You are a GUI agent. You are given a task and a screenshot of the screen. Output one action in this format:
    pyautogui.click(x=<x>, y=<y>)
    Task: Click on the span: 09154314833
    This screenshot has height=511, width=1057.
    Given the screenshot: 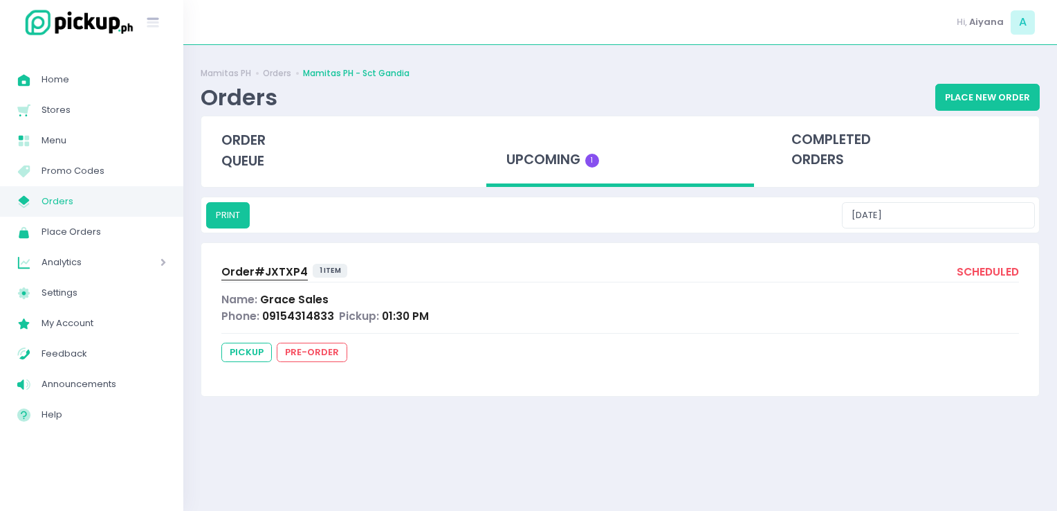 What is the action you would take?
    pyautogui.click(x=298, y=316)
    